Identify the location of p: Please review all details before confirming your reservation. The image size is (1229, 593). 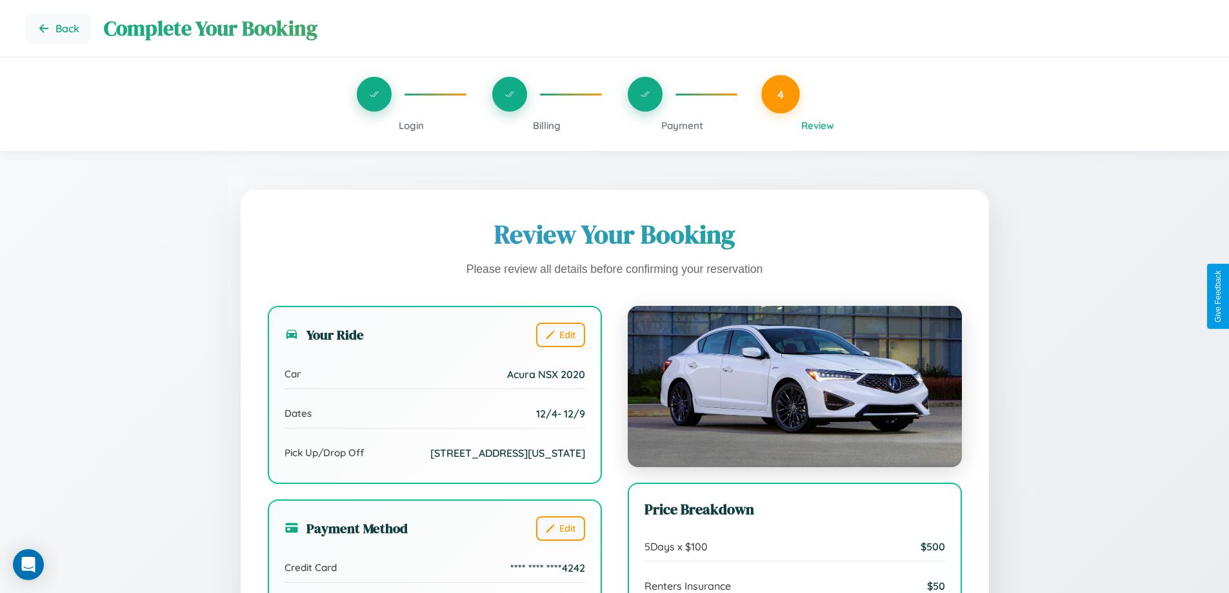
(615, 270).